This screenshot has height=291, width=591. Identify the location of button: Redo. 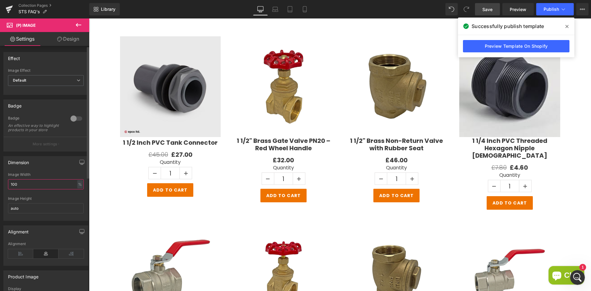
(467, 9).